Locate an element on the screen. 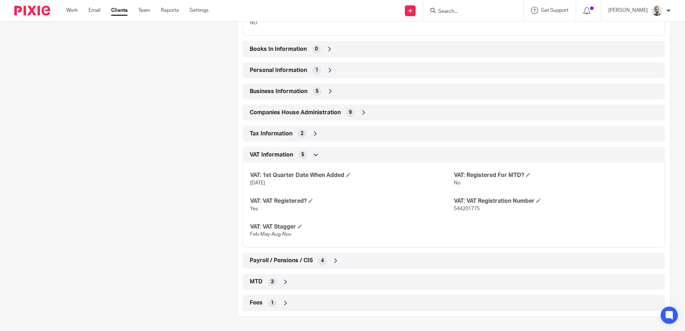 This screenshot has width=685, height=331. h4: VAT: VAT Registered? is located at coordinates (352, 201).